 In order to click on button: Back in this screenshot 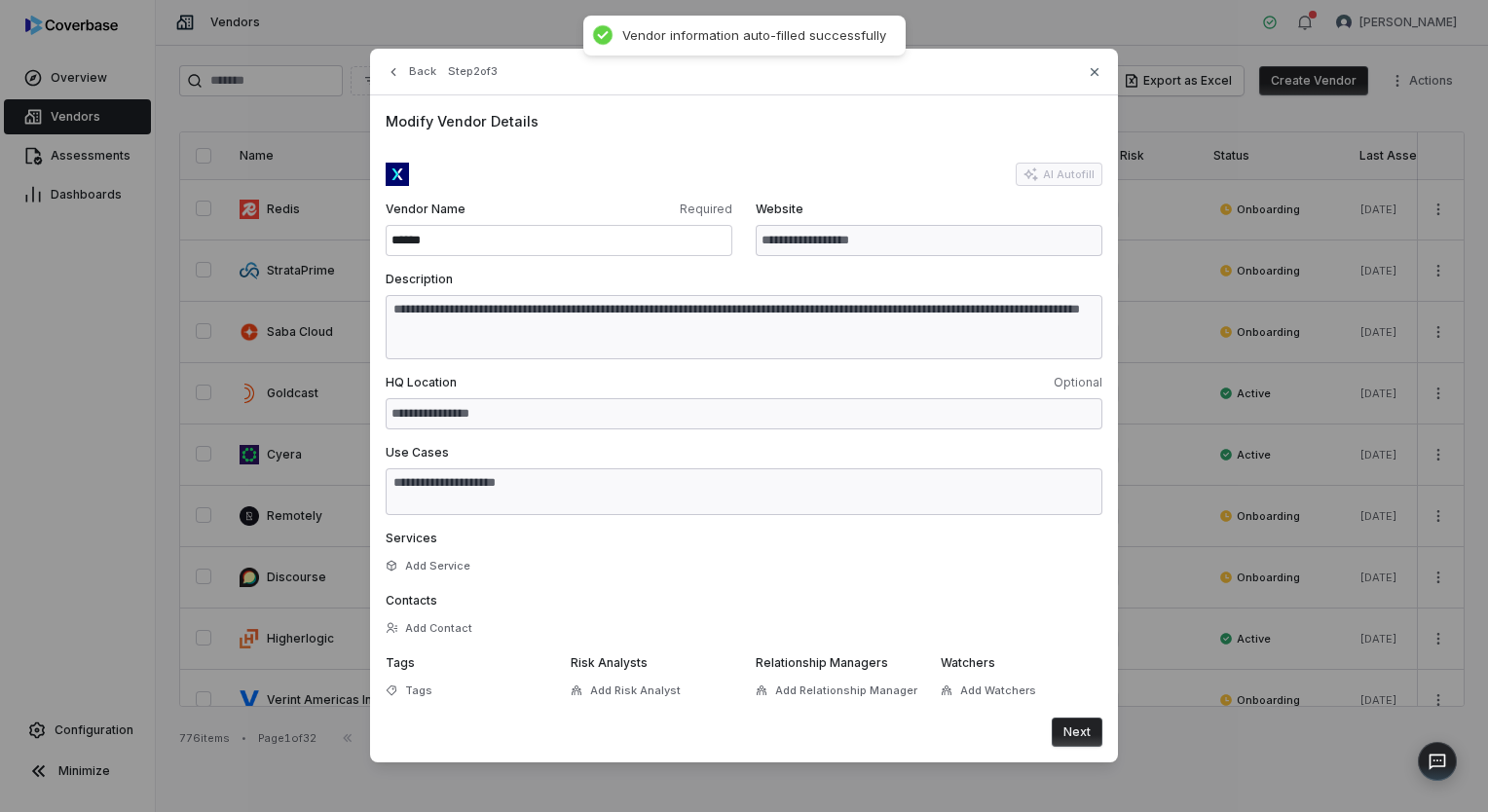, I will do `click(411, 72)`.